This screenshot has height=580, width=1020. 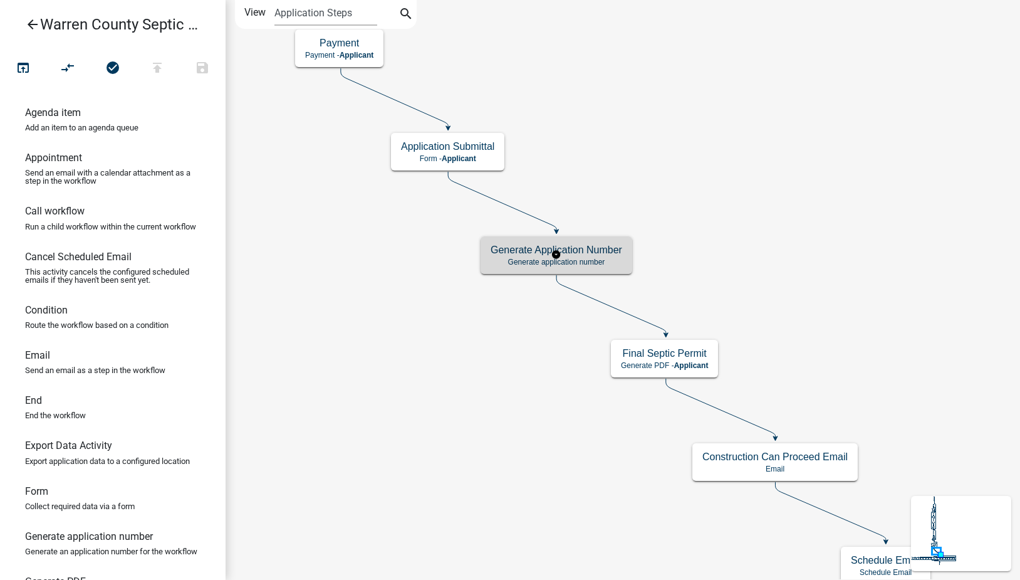 I want to click on p: Payment -, so click(x=339, y=55).